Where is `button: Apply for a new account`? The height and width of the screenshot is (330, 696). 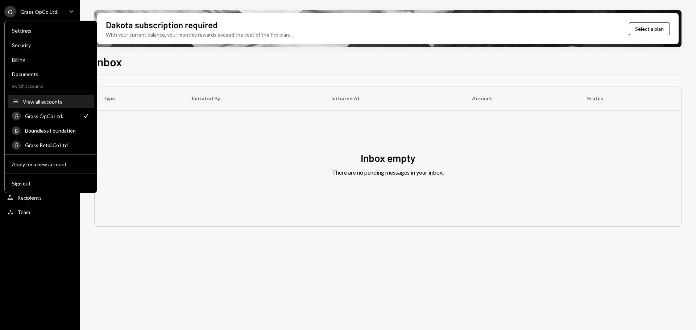
button: Apply for a new account is located at coordinates (51, 165).